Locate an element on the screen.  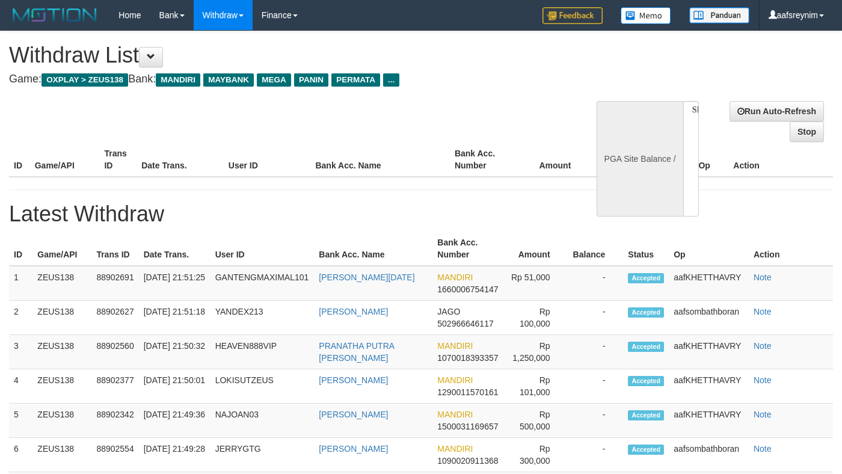
td: 88902627 is located at coordinates (115, 318).